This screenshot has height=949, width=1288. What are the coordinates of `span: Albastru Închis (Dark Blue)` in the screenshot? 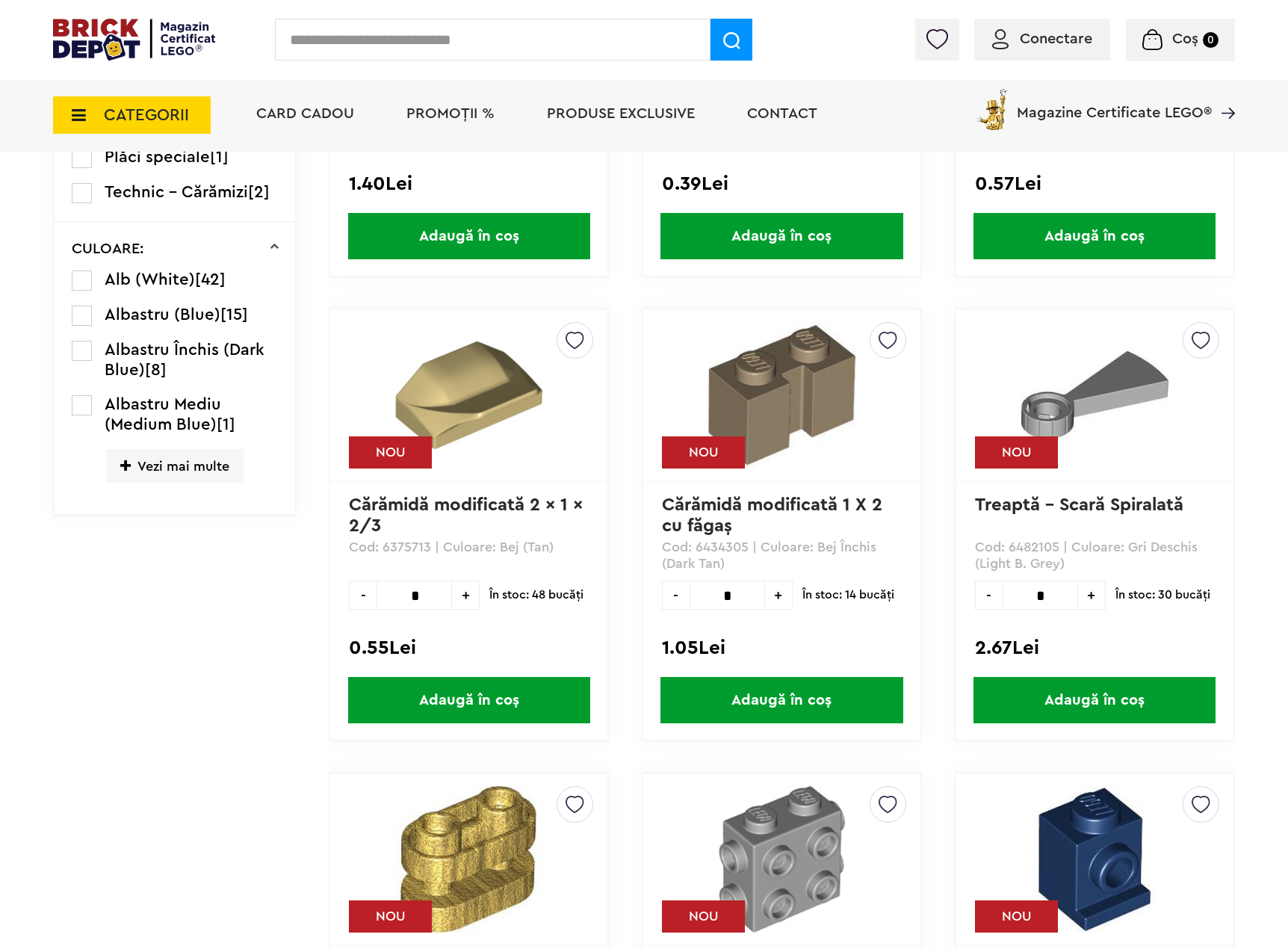 It's located at (185, 359).